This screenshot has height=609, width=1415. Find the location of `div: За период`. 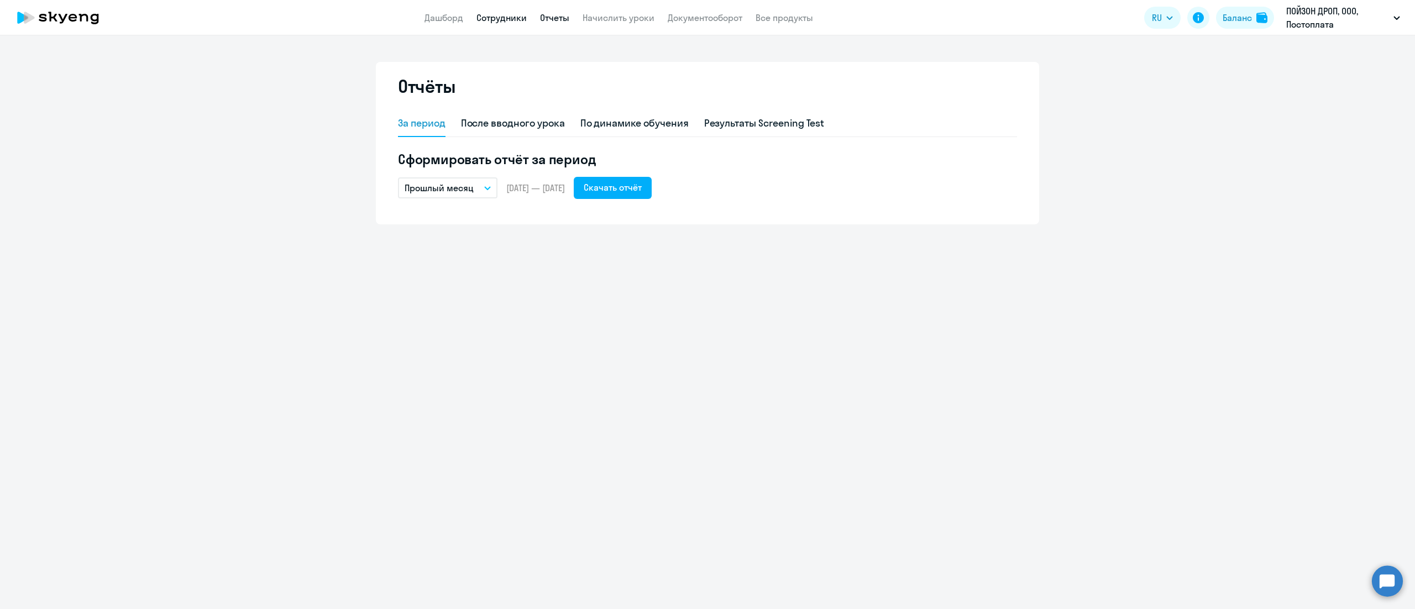

div: За период is located at coordinates (422, 123).